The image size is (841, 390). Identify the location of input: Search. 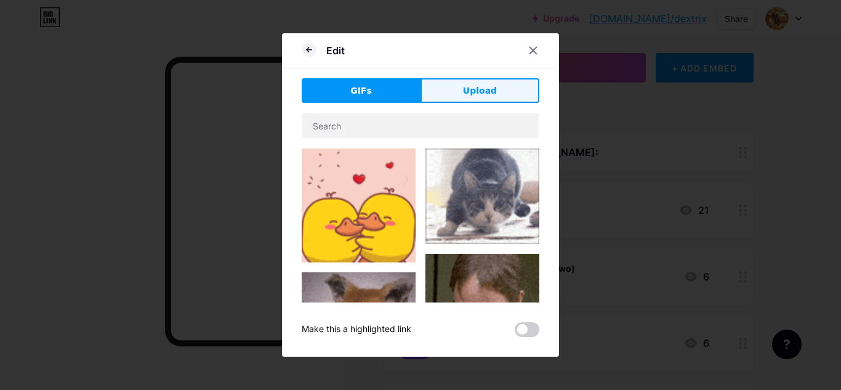
(421, 126).